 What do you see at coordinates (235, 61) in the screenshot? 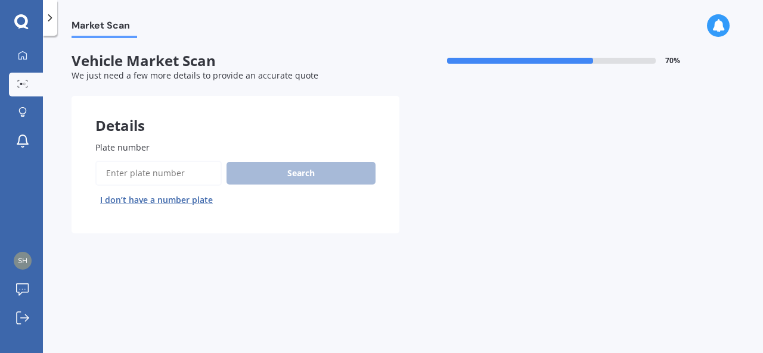
I see `span: Vehicle Market Scan` at bounding box center [235, 61].